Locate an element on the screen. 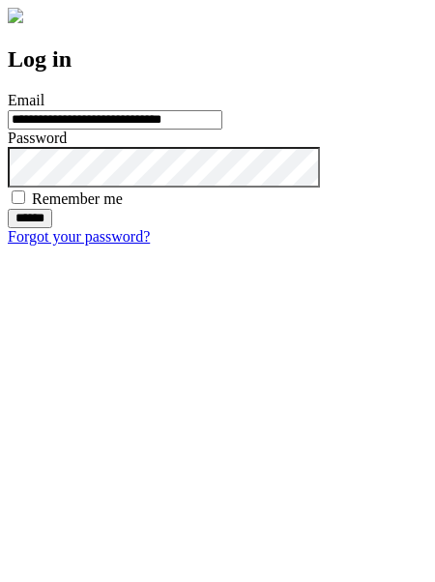 Image resolution: width=435 pixels, height=582 pixels. img: logo-4e3dc11c47720685a147b03b5a06dd966a58ff35d612b21f08c02c0306f2b779.png is located at coordinates (15, 15).